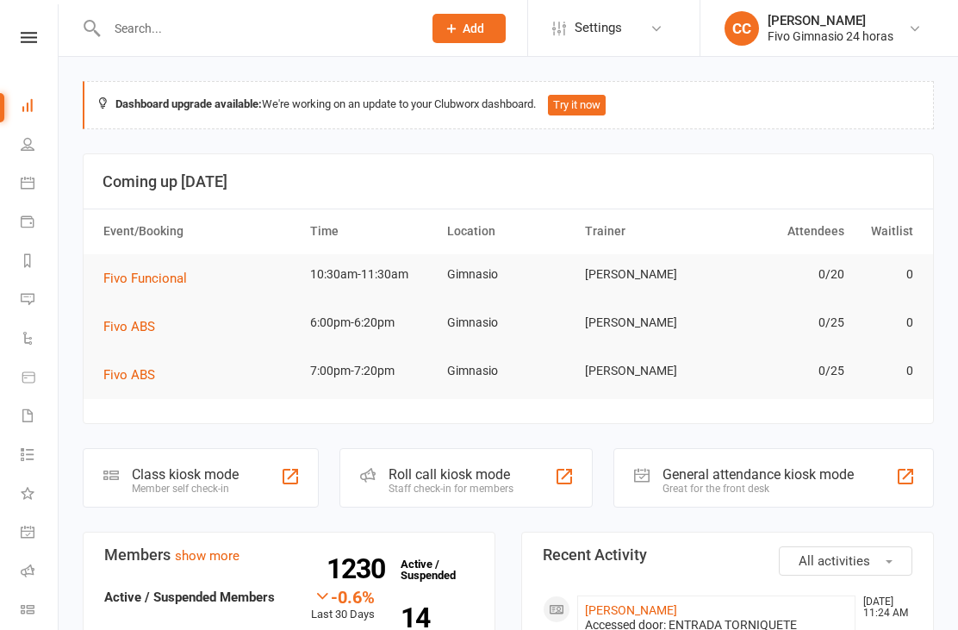 The width and height of the screenshot is (958, 630). Describe the element at coordinates (190, 597) in the screenshot. I see `strong: Active / Suspended Members` at that location.